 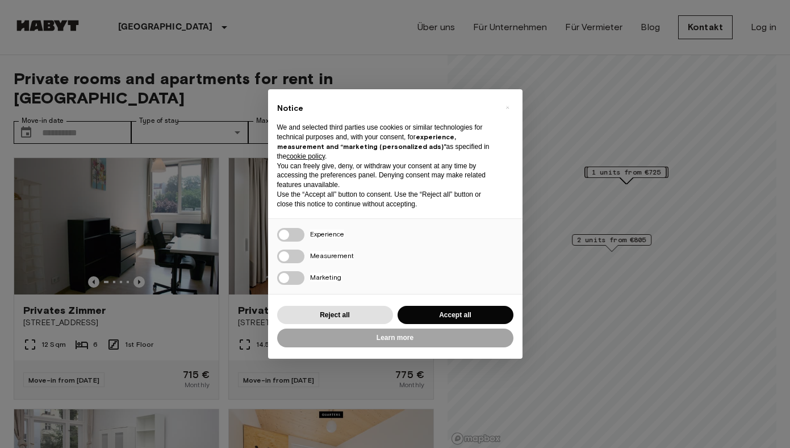 I want to click on p: You can freely give, deny, or withdraw your consent at any time by accessing the preferences pane..., so click(x=386, y=176).